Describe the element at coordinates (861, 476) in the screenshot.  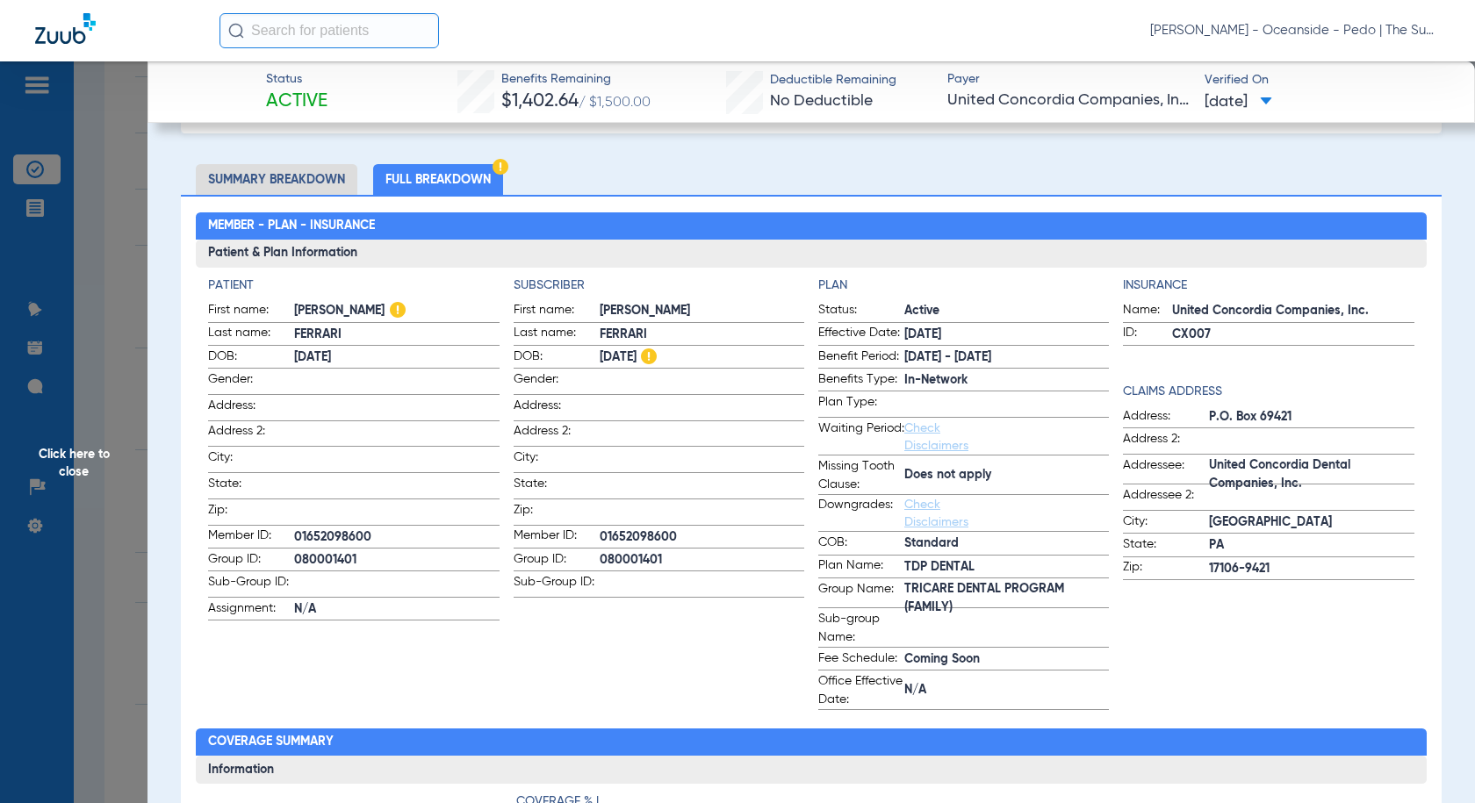
I see `span: Missing Tooth Clause:` at that location.